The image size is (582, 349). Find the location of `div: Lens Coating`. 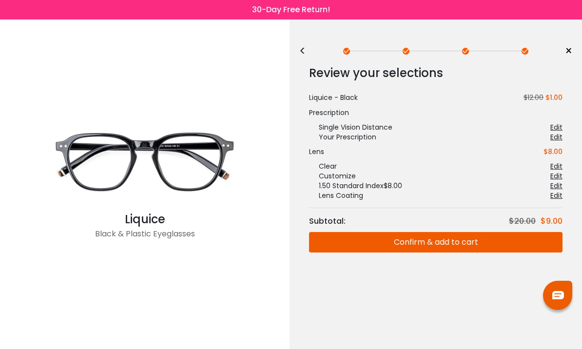

div: Lens Coating is located at coordinates (336, 196).